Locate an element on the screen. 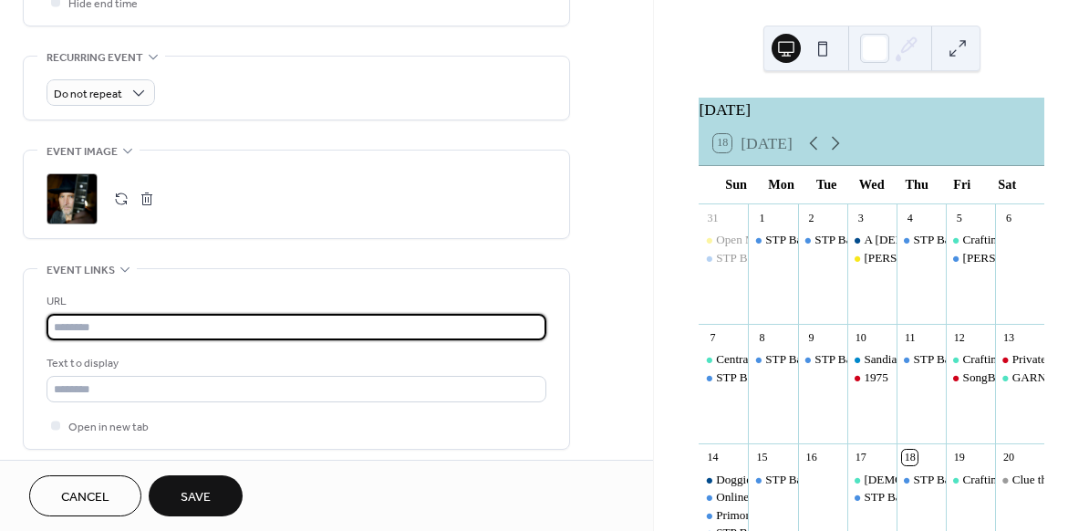  div: Thu is located at coordinates (917, 184).